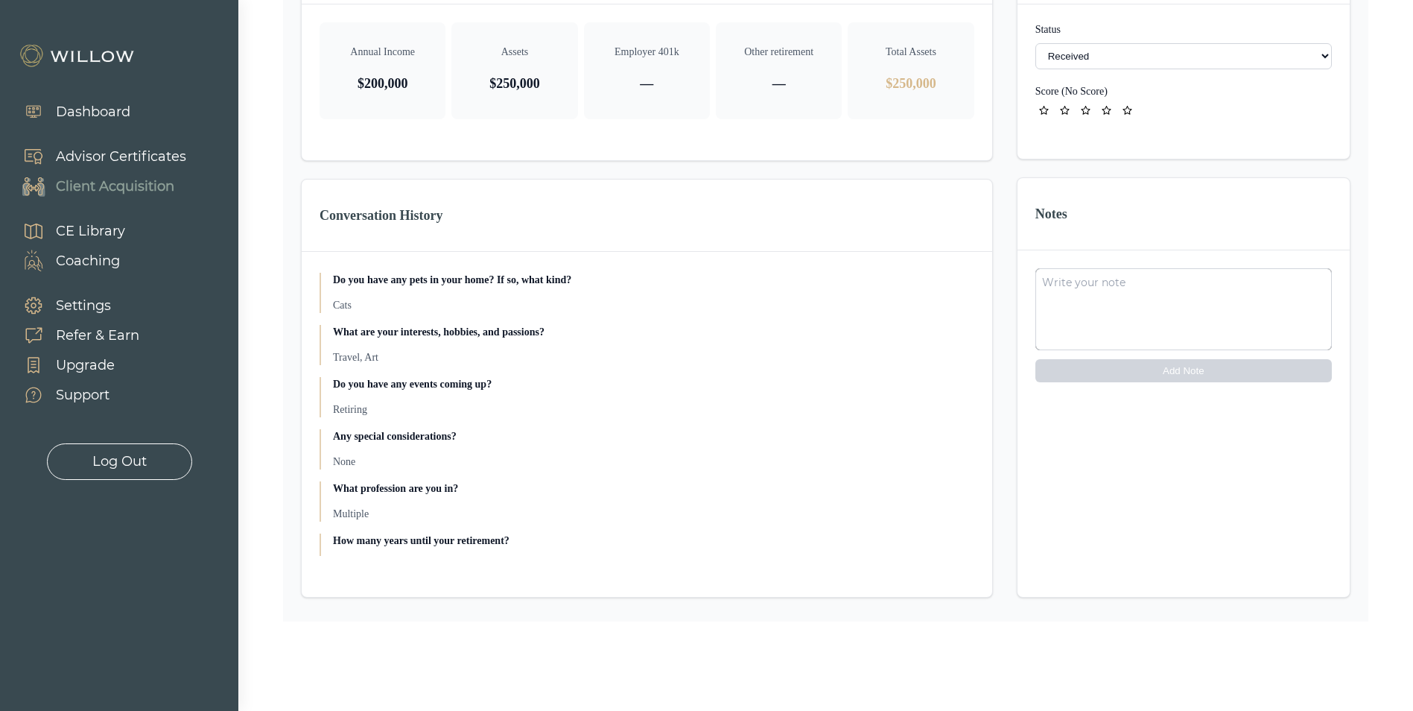  What do you see at coordinates (66, 231) in the screenshot?
I see `a: CE Library` at bounding box center [66, 231].